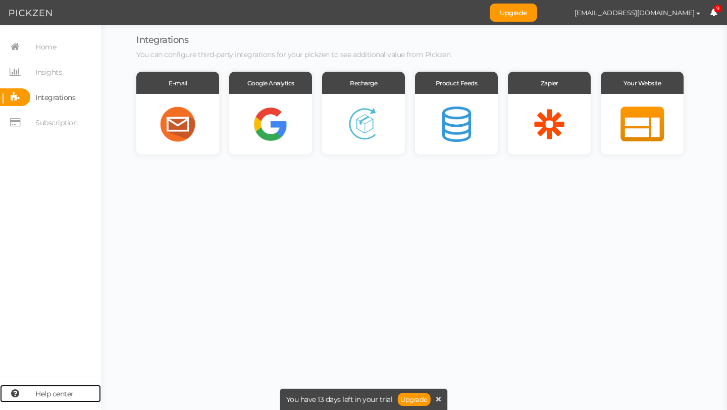 This screenshot has width=727, height=410. Describe the element at coordinates (457, 83) in the screenshot. I see `span: Product Feeds` at that location.